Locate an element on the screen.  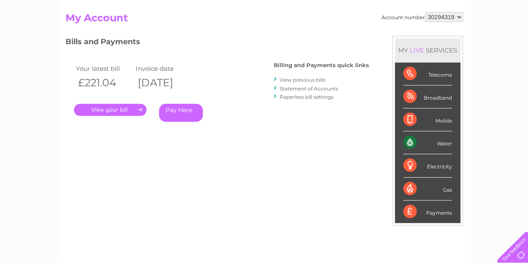
span: 0333 014 3131 is located at coordinates (399, 9).